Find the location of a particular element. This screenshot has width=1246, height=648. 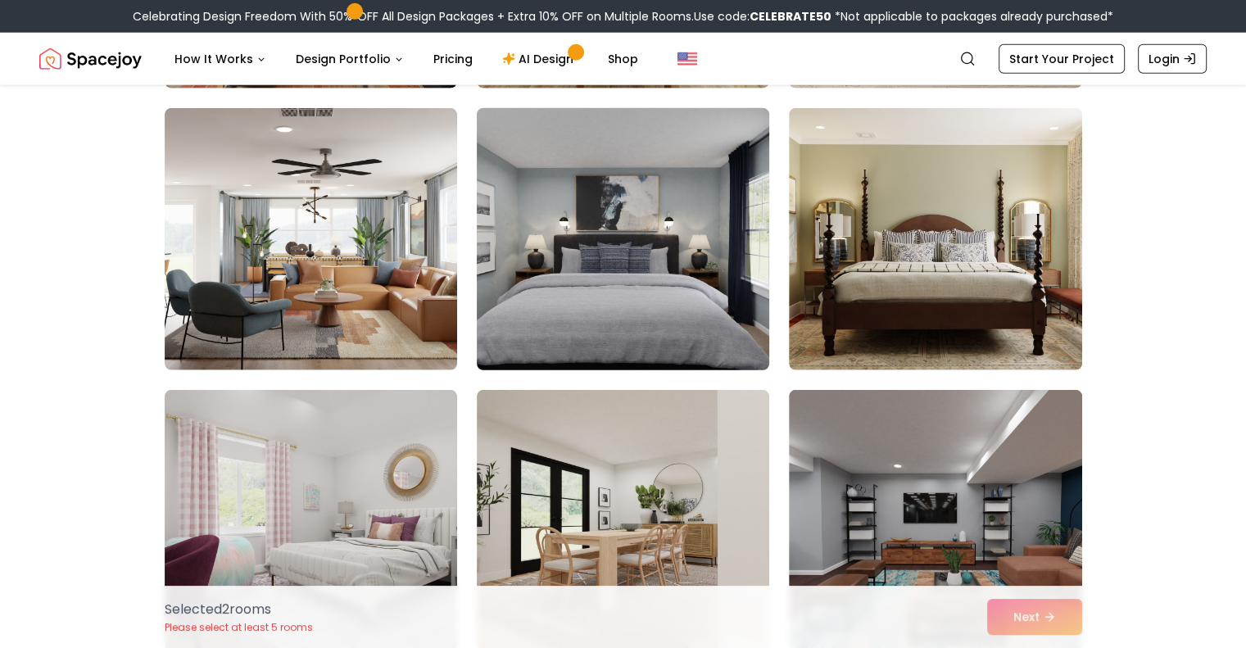

b: CELEBRATE50 is located at coordinates (791, 16).